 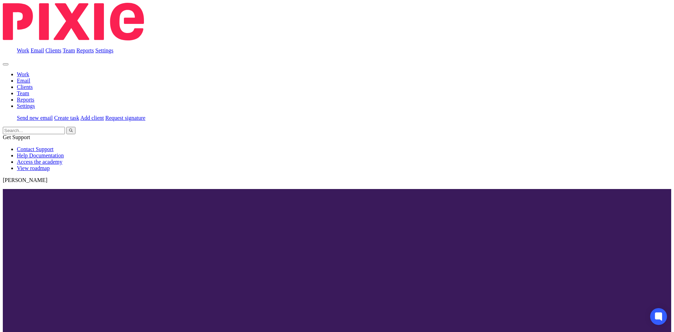 I want to click on span: View roadmap, so click(x=33, y=168).